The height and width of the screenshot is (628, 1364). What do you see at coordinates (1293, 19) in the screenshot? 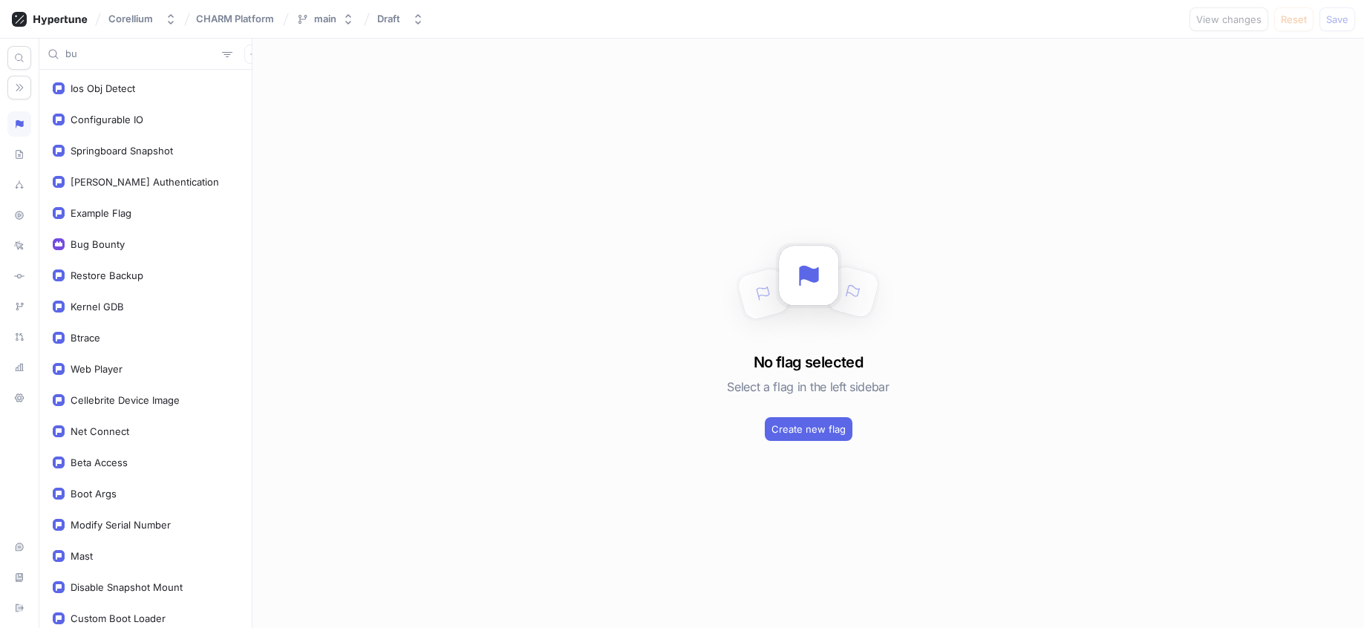
I see `span: Reset` at bounding box center [1293, 19].